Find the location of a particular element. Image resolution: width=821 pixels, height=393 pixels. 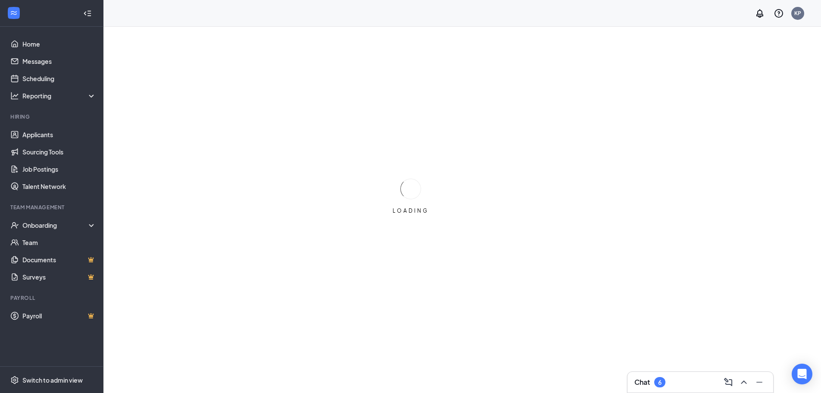

a: Scheduling is located at coordinates (59, 78).